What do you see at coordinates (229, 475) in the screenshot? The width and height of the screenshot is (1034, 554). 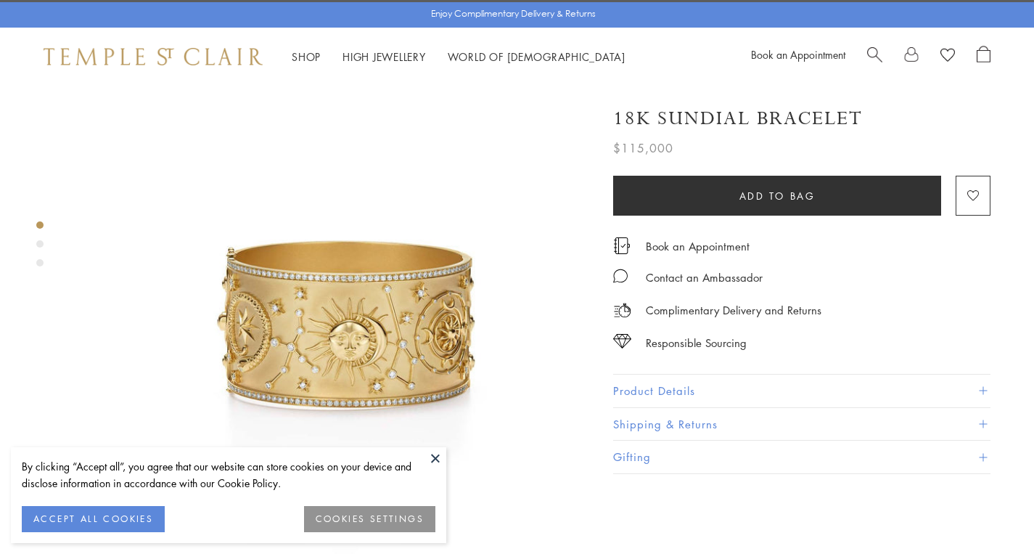 I see `div: By clicking “Accept all”, you agree that our website can store cookies on your device and disclos...` at bounding box center [229, 475].